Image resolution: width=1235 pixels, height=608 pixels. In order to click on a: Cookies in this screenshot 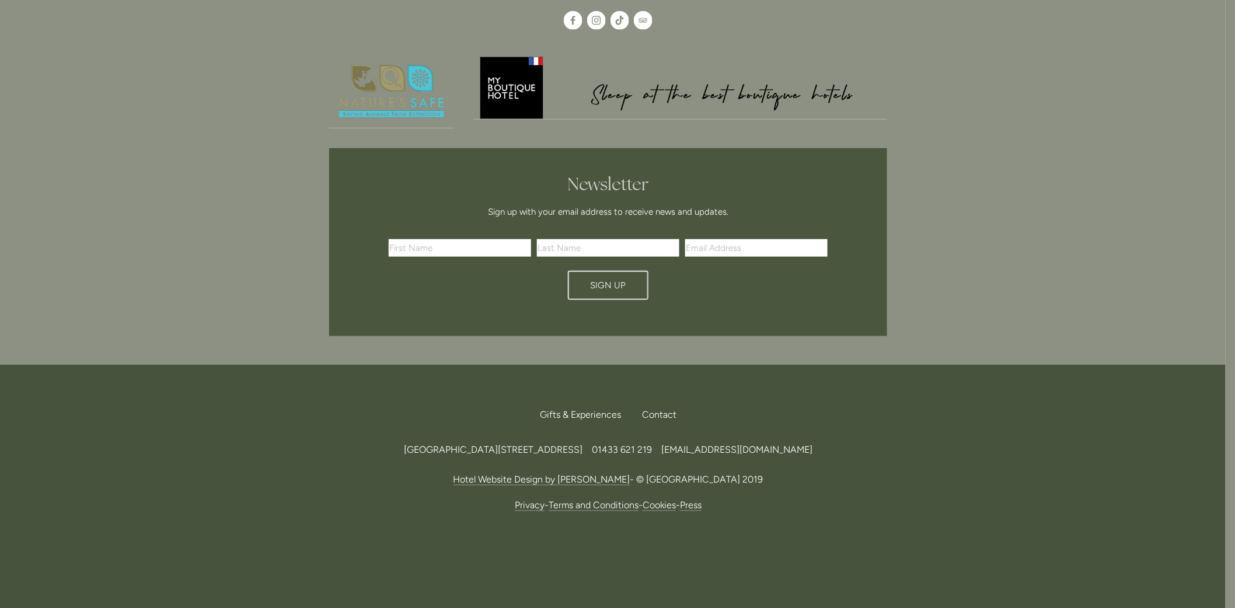, I will do `click(659, 506)`.